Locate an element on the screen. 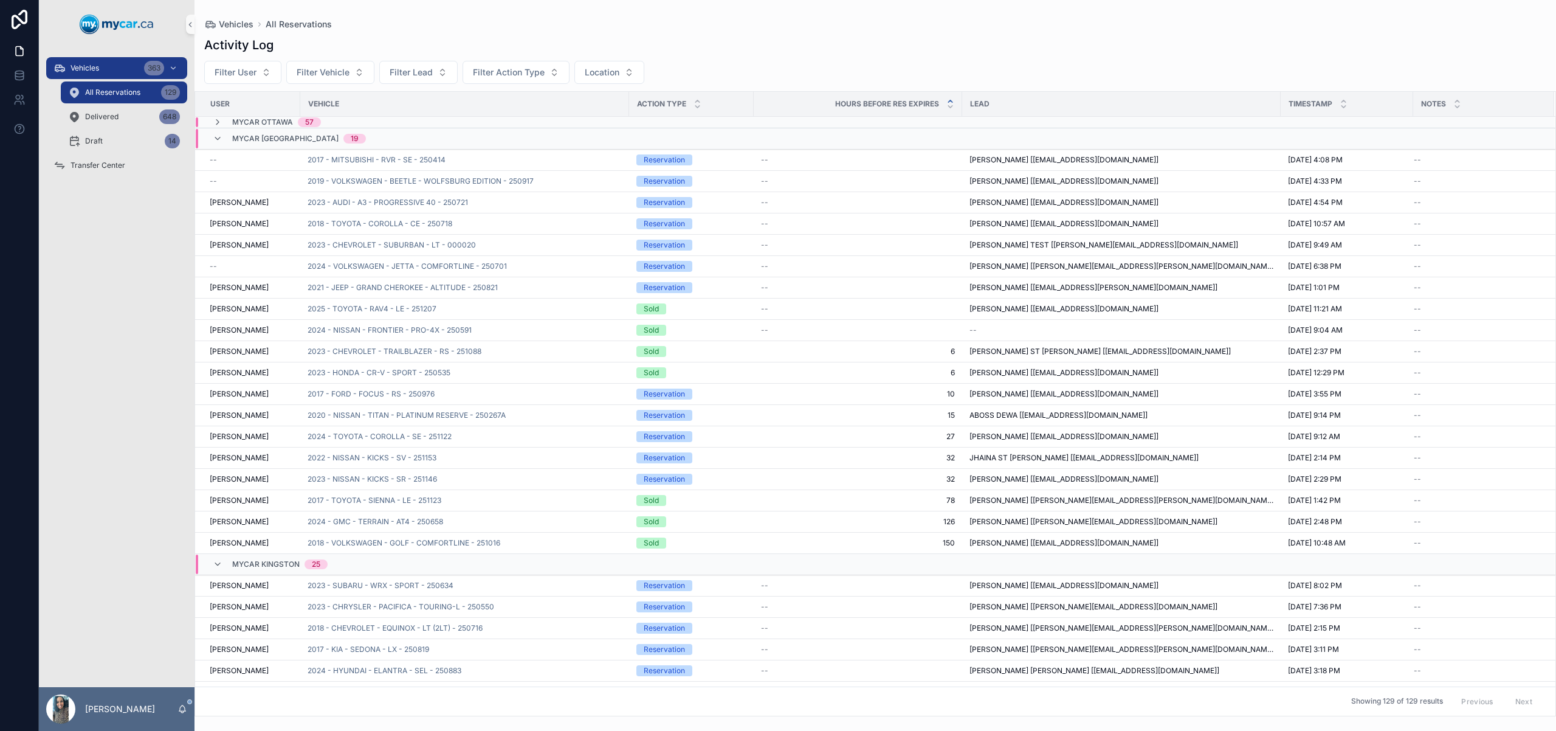 The image size is (1556, 731). span: 27 is located at coordinates (858, 436).